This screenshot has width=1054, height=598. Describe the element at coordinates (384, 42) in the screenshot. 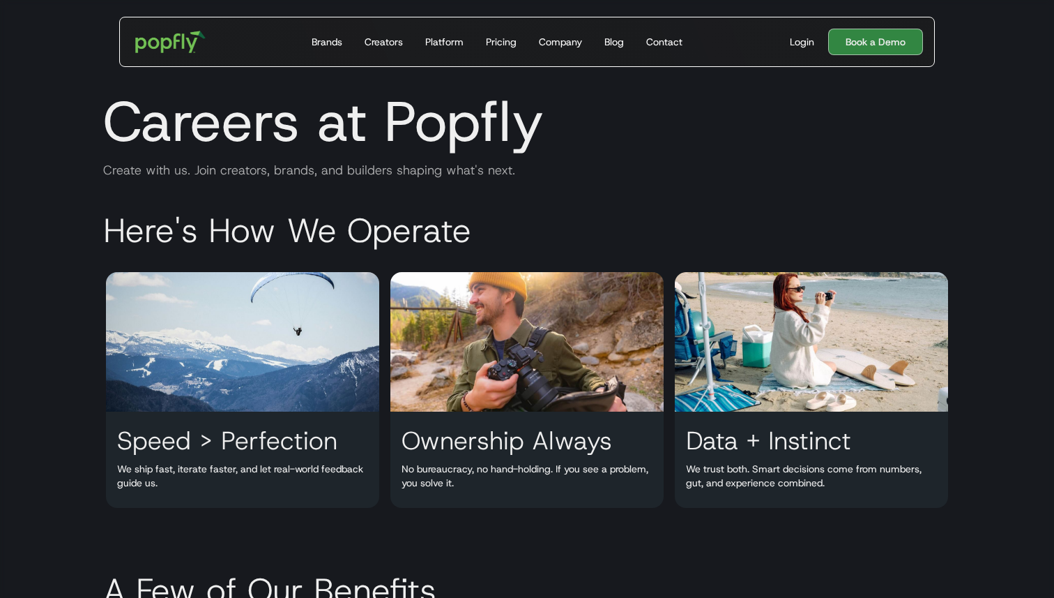

I see `div: Creators` at that location.